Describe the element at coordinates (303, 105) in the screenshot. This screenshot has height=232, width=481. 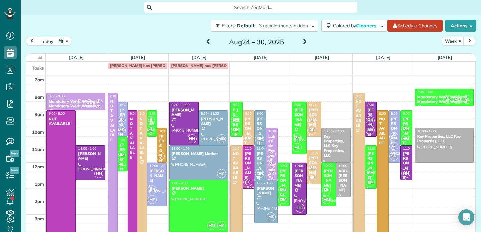
I see `span: 8:30 - 11:30` at that location.